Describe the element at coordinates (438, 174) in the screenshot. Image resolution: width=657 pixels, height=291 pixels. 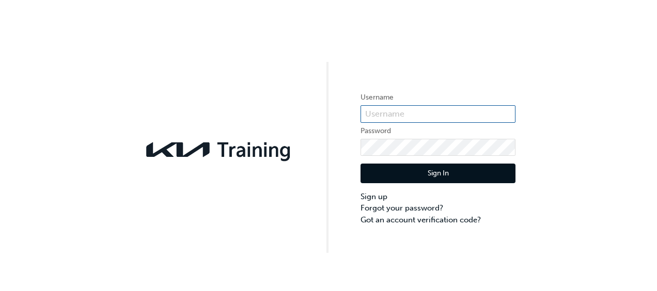
I see `button: Sign In` at that location.